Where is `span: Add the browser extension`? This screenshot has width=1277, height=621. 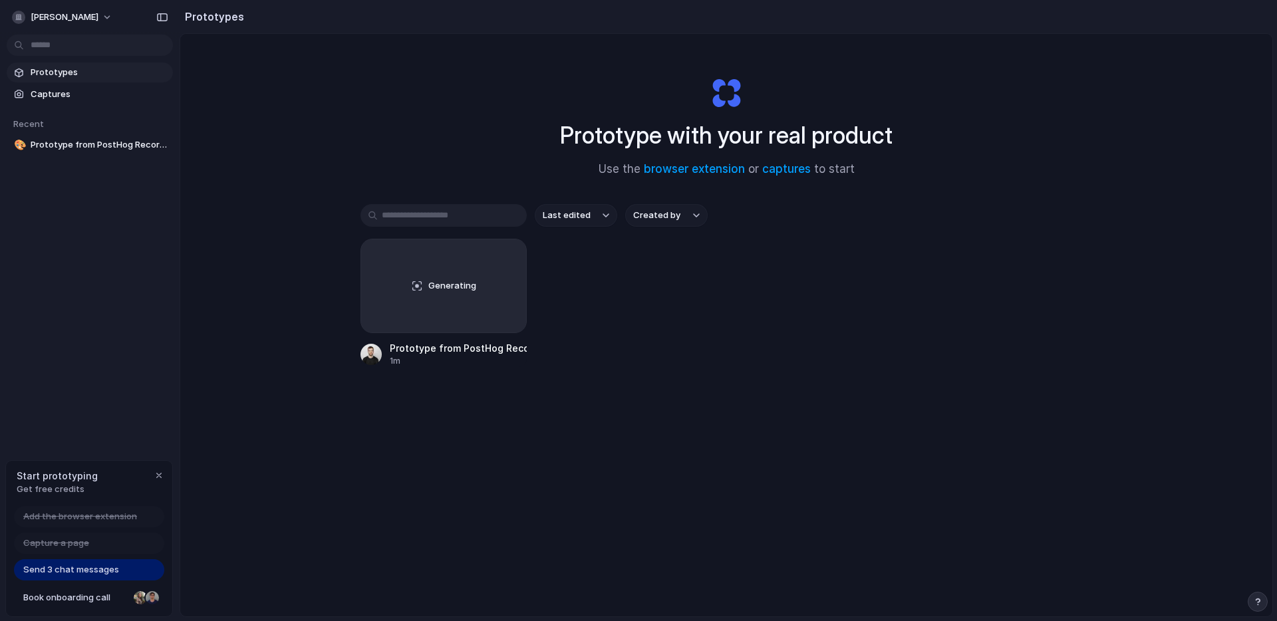 span: Add the browser extension is located at coordinates (80, 517).